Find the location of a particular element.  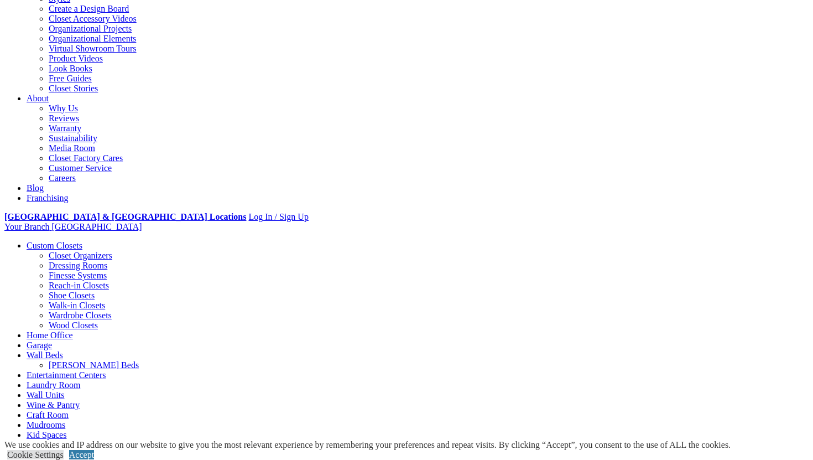

a: Media Room is located at coordinates (72, 148).